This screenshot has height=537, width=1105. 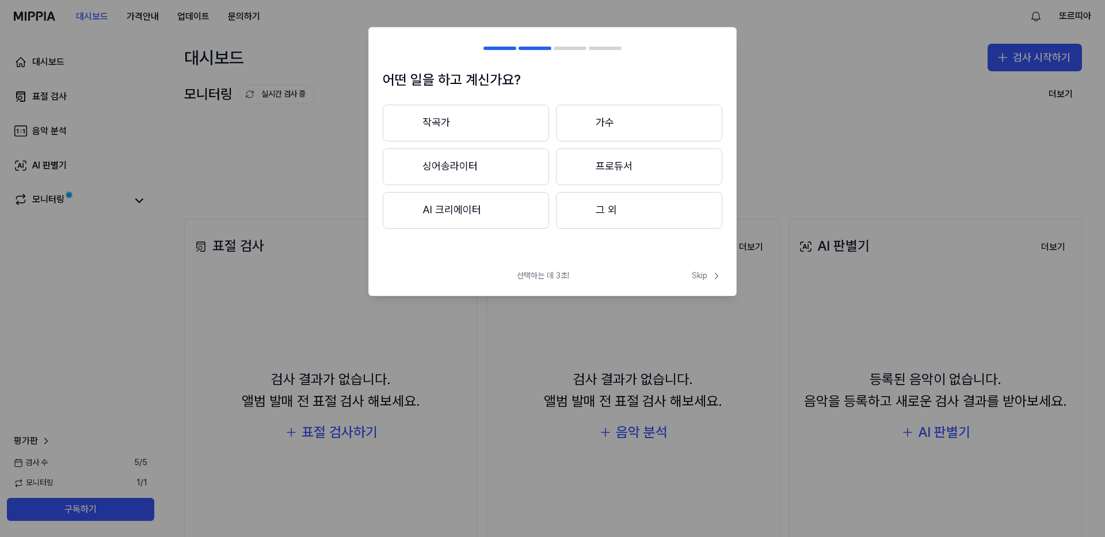 What do you see at coordinates (705, 276) in the screenshot?
I see `button: Skip` at bounding box center [705, 276].